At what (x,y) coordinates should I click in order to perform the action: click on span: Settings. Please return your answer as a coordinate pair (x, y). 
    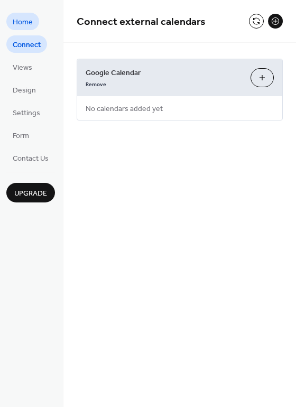
    Looking at the image, I should click on (26, 113).